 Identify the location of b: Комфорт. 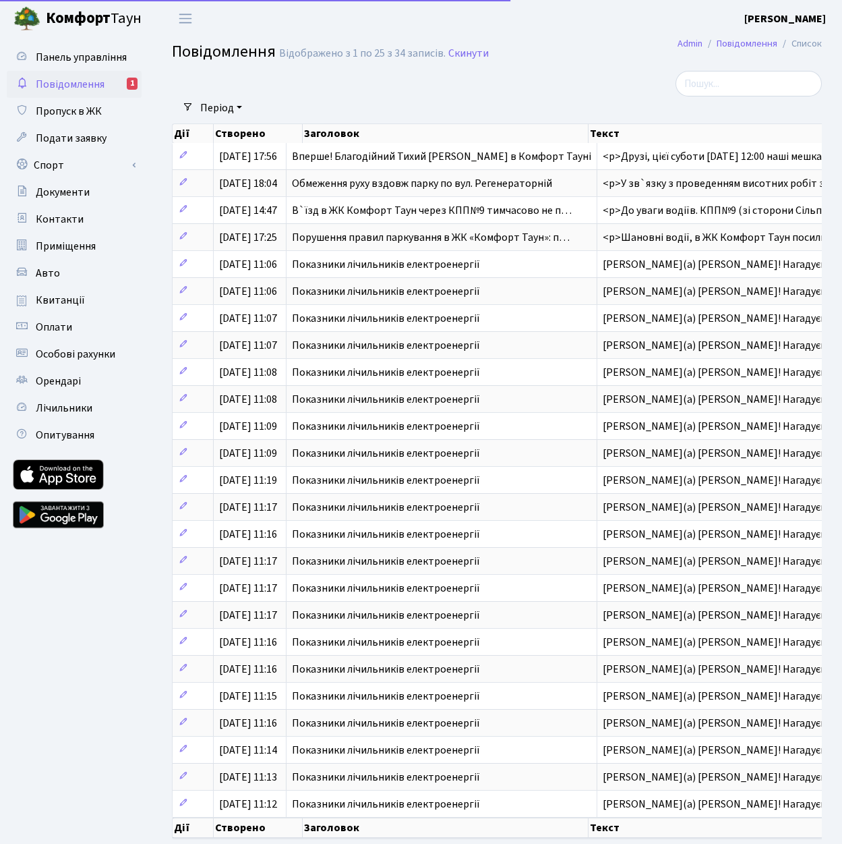
(78, 18).